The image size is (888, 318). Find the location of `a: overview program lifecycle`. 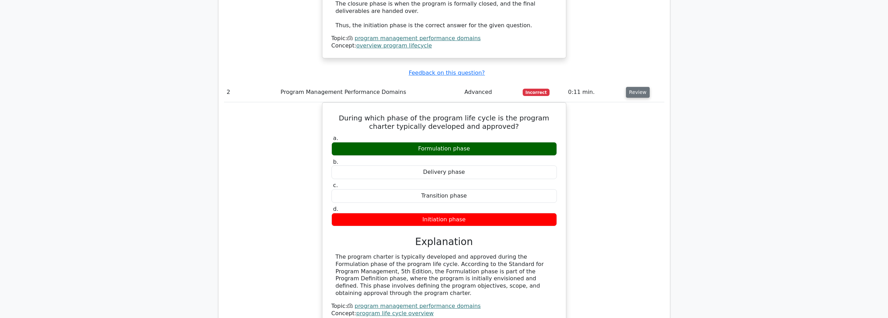

a: overview program lifecycle is located at coordinates (394, 45).